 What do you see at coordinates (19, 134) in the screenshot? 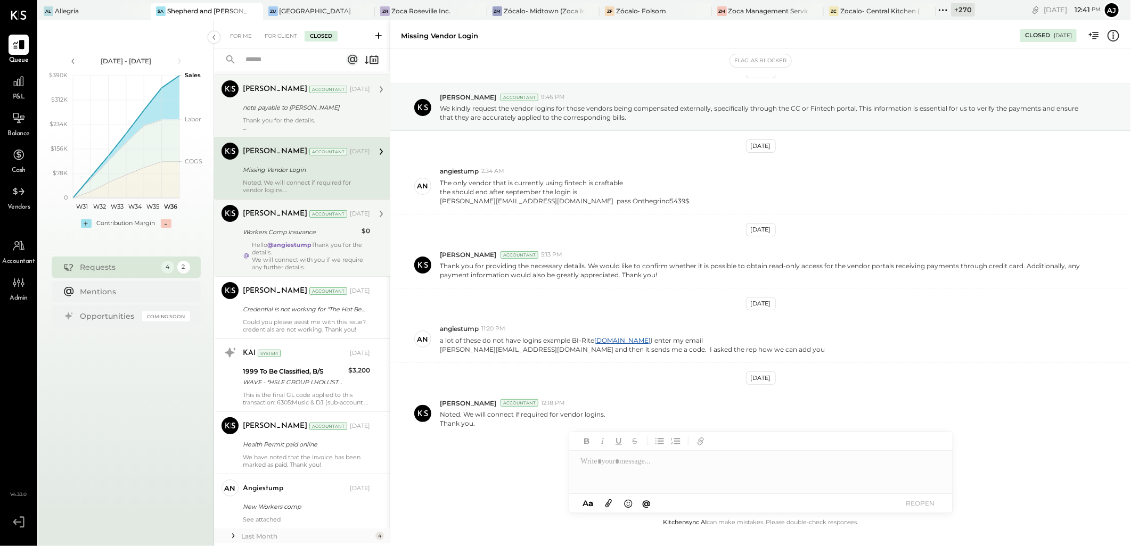
I see `span: Balance` at bounding box center [19, 134].